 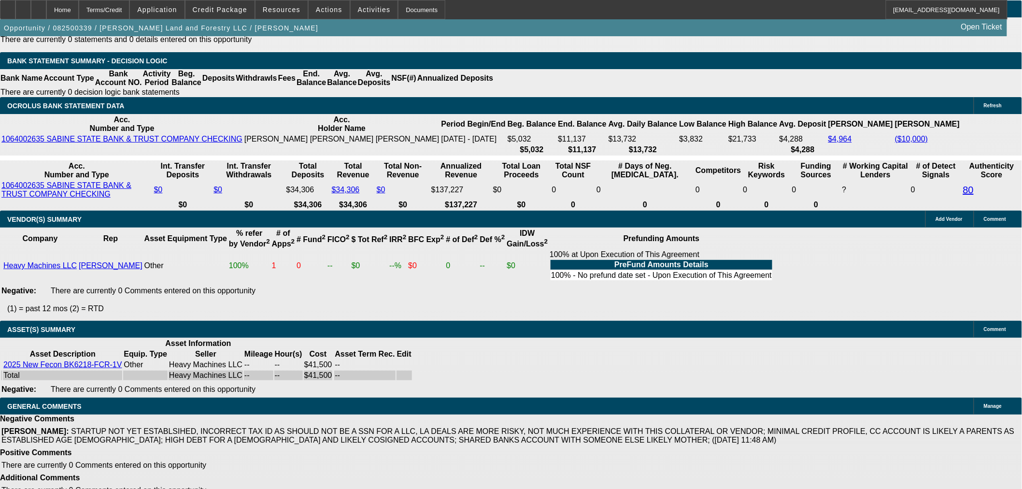 I want to click on b: % refer by Vendor, so click(x=249, y=238).